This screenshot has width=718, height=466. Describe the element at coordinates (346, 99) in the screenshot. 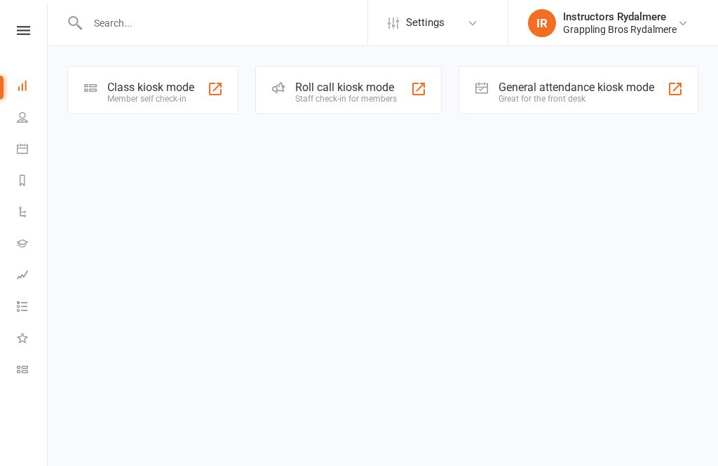

I see `div: Staff check-in for members` at that location.